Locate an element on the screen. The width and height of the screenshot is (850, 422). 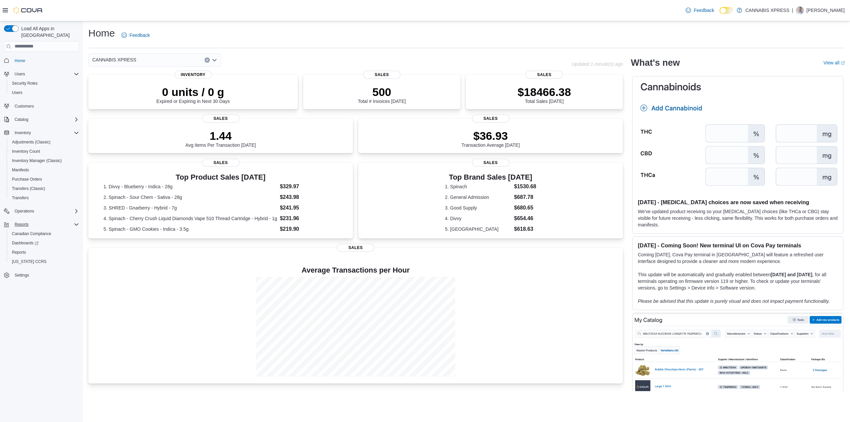
div: Chris Jones is located at coordinates (799, 10).